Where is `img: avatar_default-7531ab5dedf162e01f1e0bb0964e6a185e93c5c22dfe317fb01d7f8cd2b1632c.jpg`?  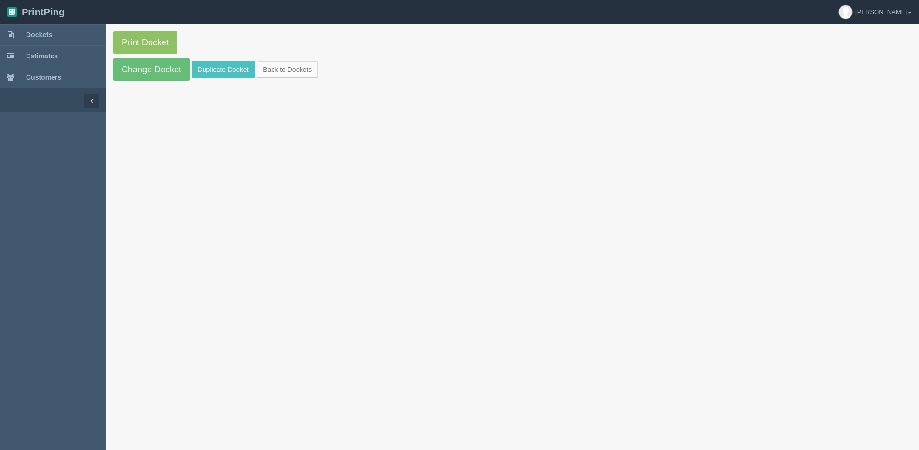 img: avatar_default-7531ab5dedf162e01f1e0bb0964e6a185e93c5c22dfe317fb01d7f8cd2b1632c.jpg is located at coordinates (846, 12).